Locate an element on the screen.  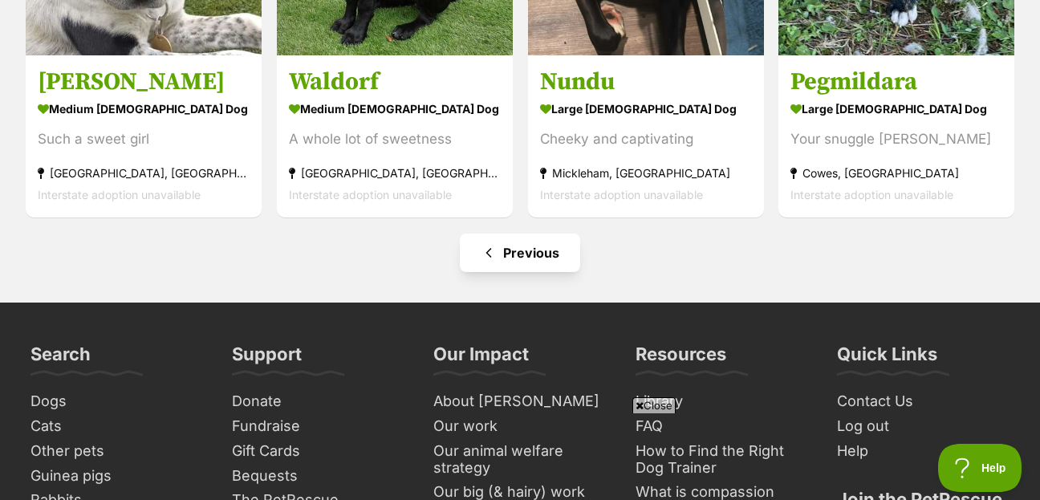
nav: Pagination is located at coordinates (520, 253).